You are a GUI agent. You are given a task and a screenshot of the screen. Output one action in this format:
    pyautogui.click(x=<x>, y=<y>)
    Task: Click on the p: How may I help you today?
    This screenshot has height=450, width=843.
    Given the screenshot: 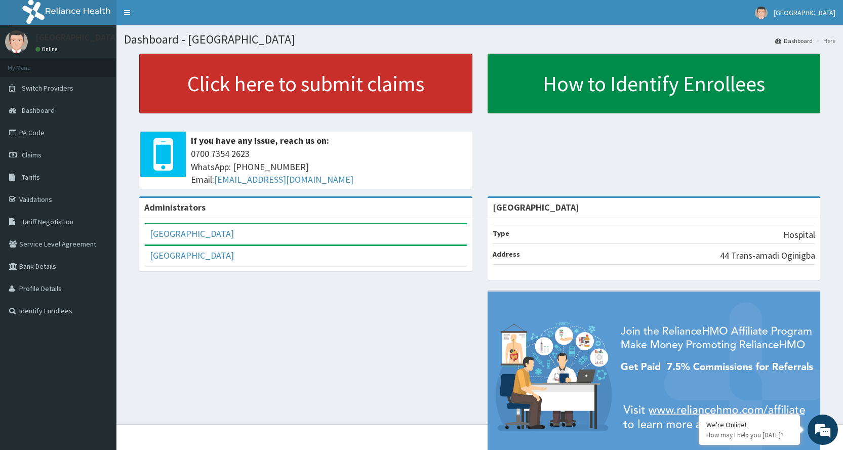 What is the action you would take?
    pyautogui.click(x=749, y=435)
    